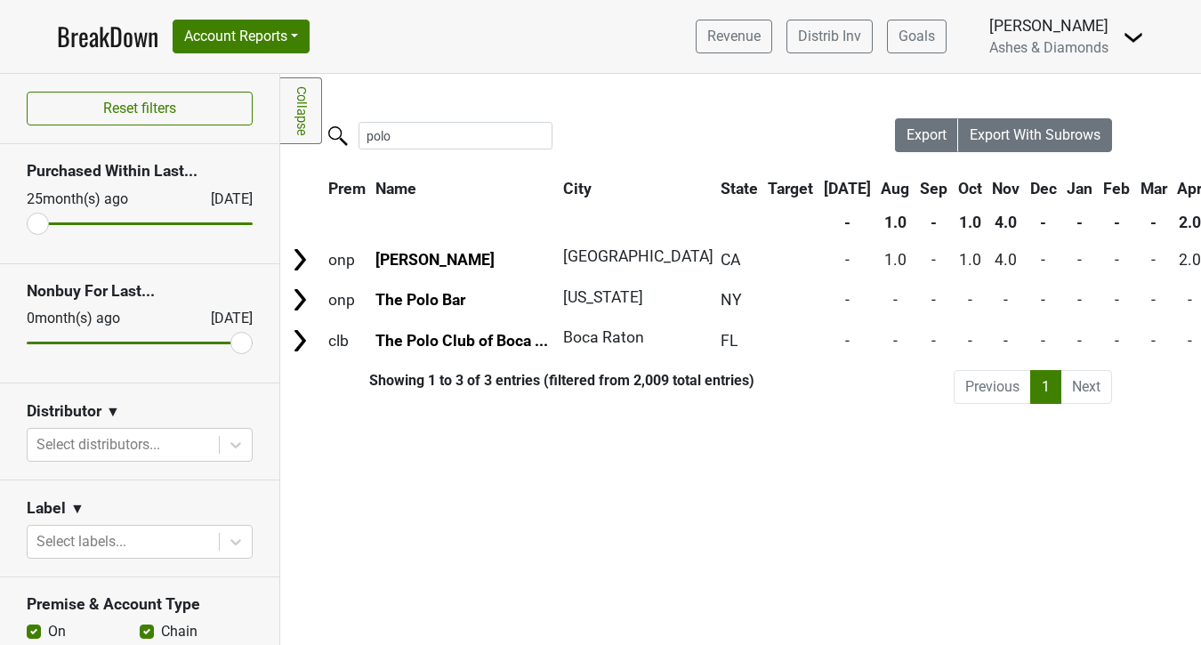 Image resolution: width=1201 pixels, height=645 pixels. What do you see at coordinates (927, 135) in the screenshot?
I see `button: Export` at bounding box center [927, 135].